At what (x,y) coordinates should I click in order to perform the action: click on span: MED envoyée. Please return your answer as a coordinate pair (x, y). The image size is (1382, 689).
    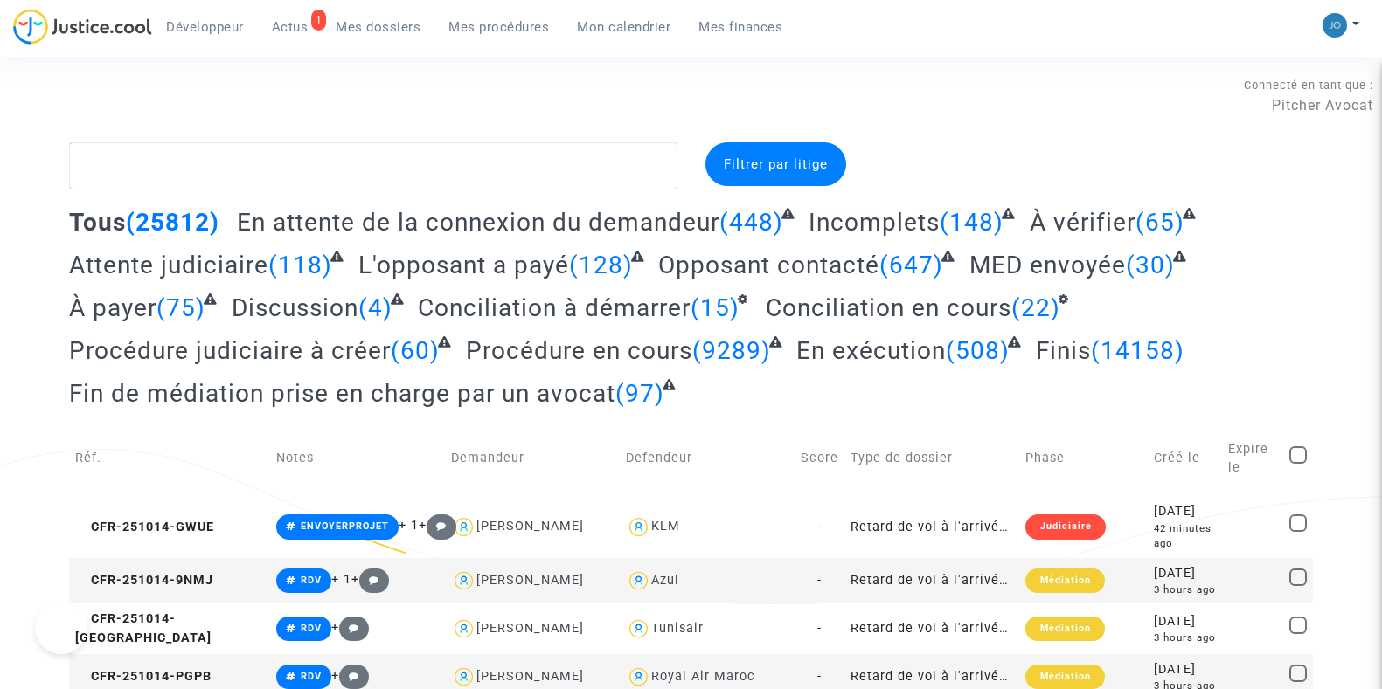
    Looking at the image, I should click on (1047, 265).